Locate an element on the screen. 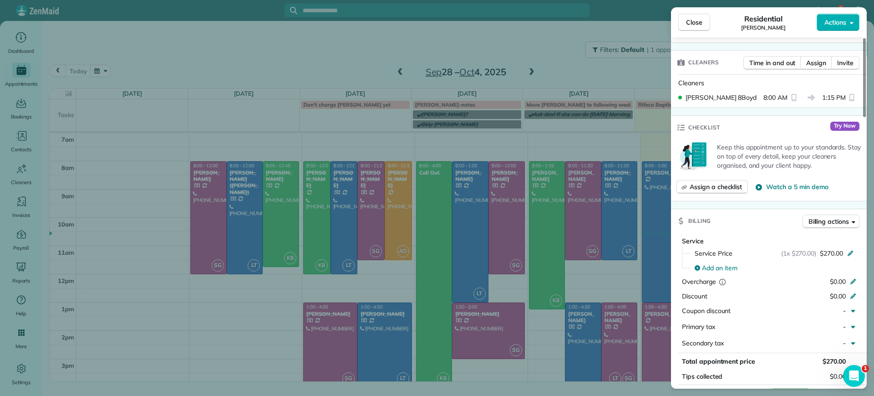 Image resolution: width=874 pixels, height=396 pixels. span: Assign is located at coordinates (816, 63).